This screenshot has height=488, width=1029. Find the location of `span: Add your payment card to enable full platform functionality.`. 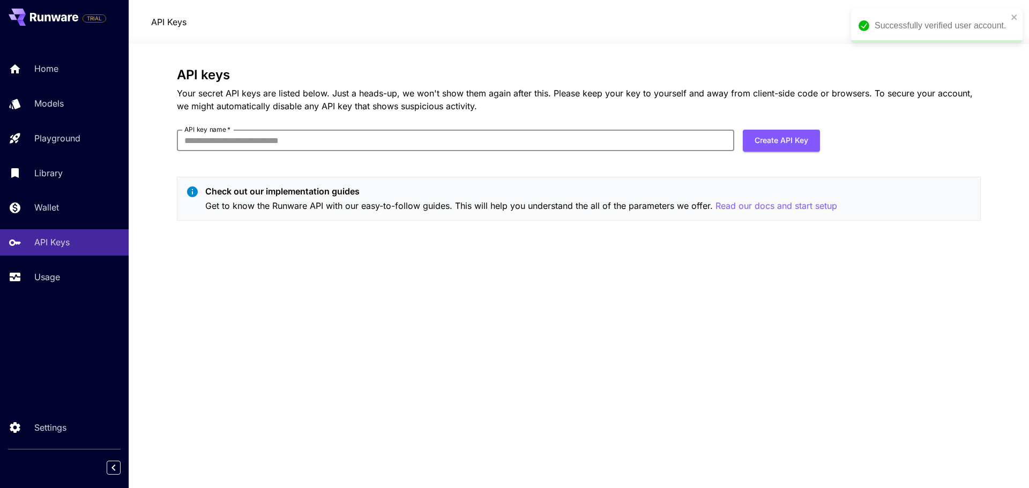

span: Add your payment card to enable full platform functionality. is located at coordinates (94, 18).